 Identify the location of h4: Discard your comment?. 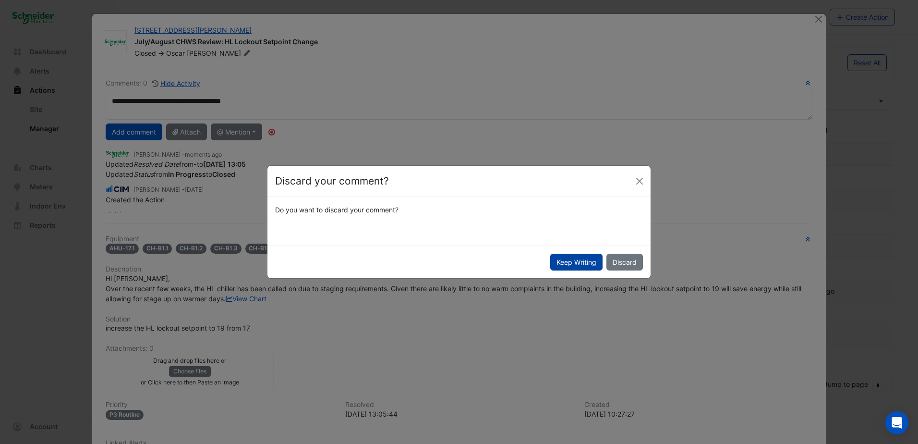
(332, 181).